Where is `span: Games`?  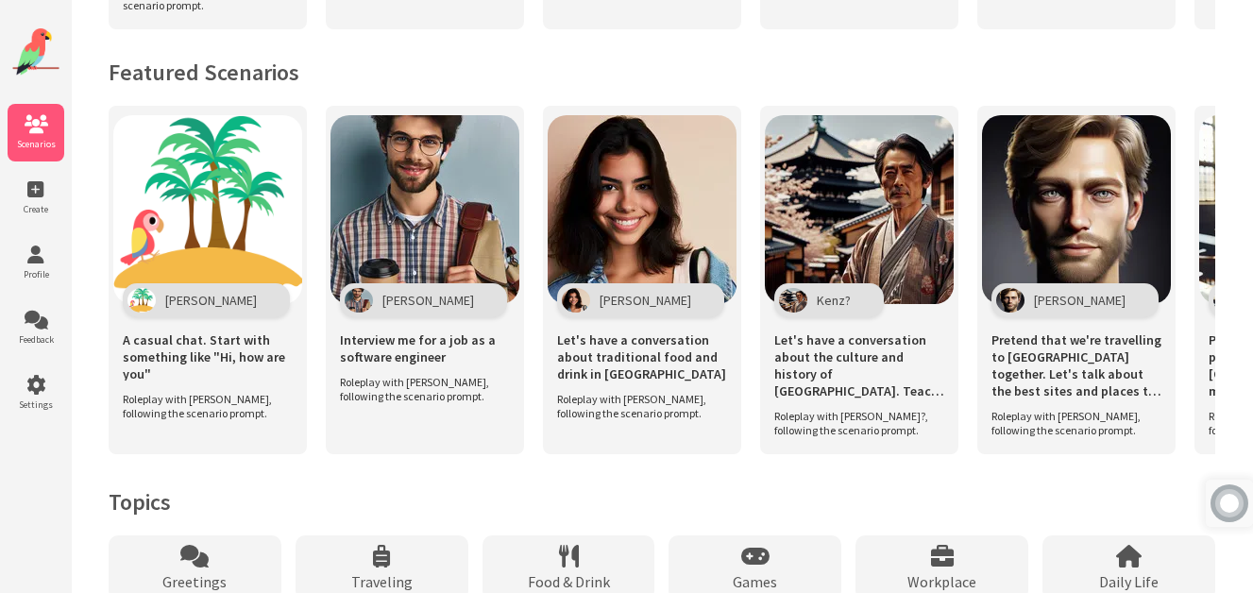 span: Games is located at coordinates (754, 582).